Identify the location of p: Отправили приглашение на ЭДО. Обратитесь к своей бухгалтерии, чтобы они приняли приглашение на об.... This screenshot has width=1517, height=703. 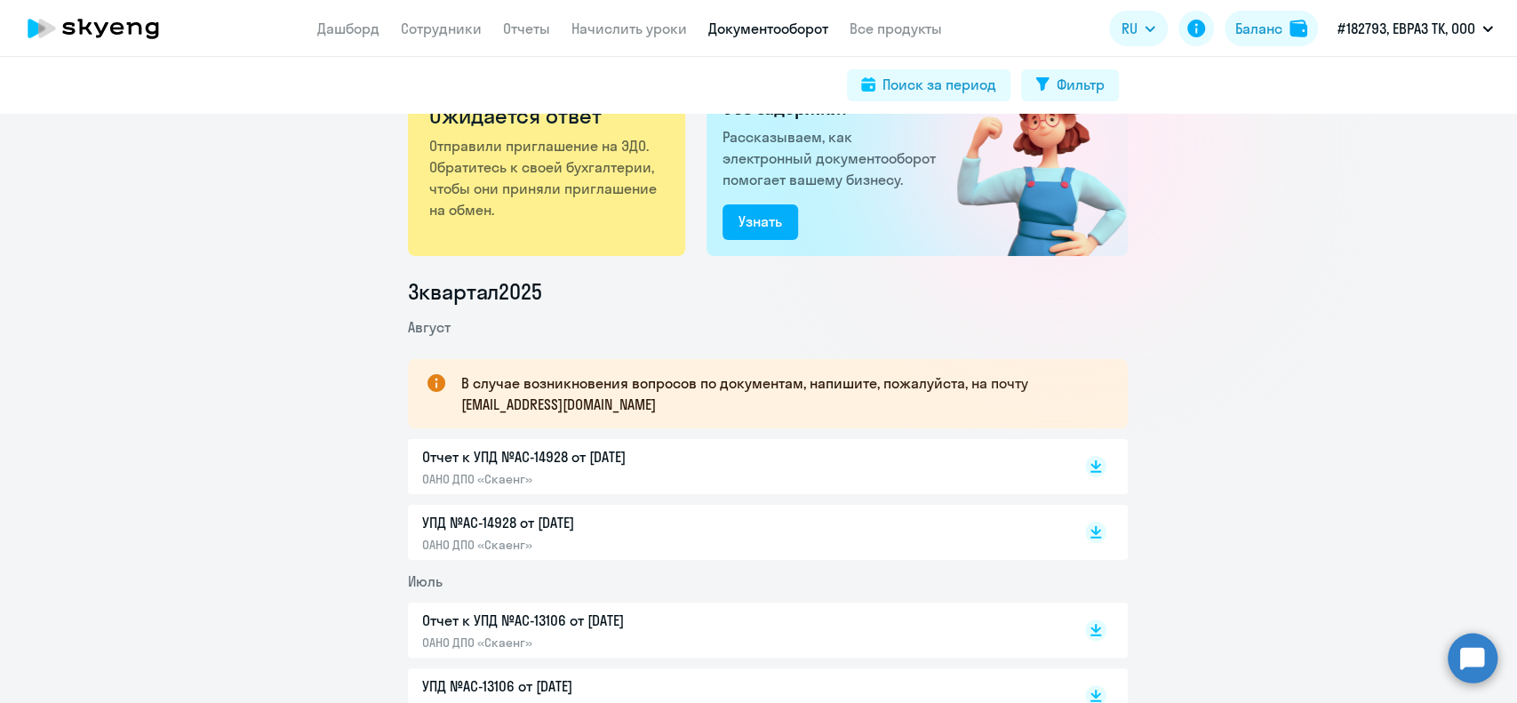
(547, 178).